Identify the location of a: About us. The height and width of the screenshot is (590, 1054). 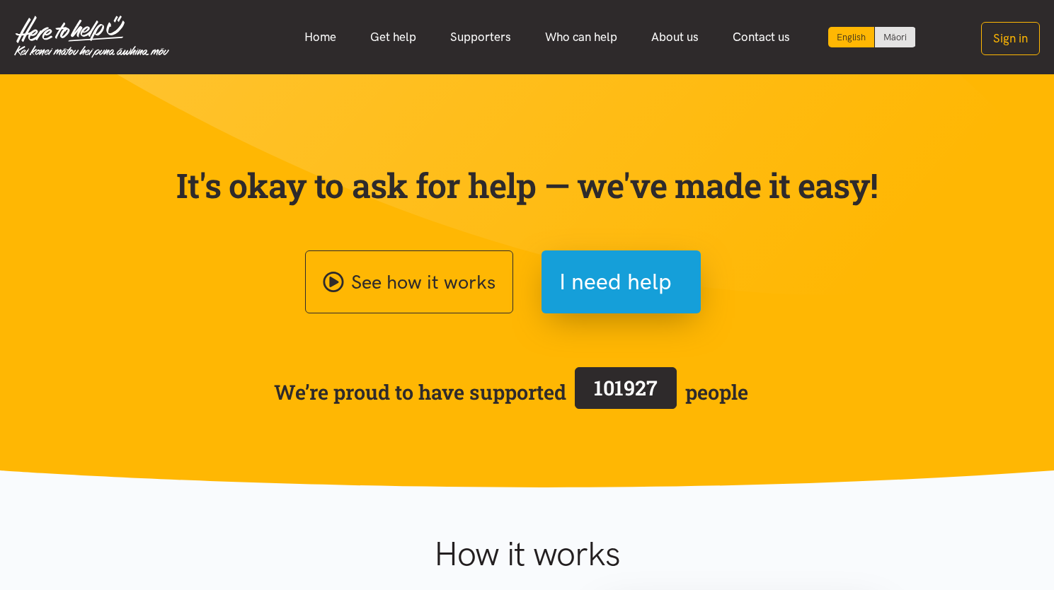
(675, 37).